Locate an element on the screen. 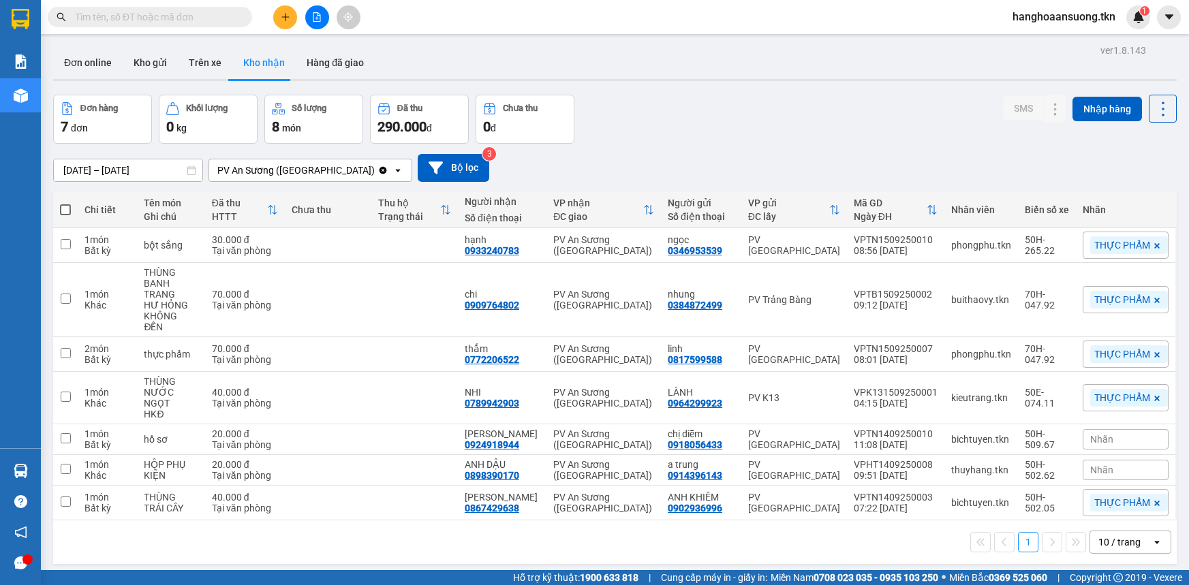 This screenshot has width=1189, height=585. div: linh is located at coordinates (701, 349).